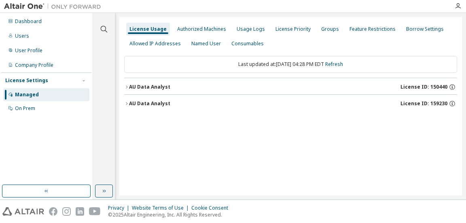  I want to click on div: Consumables, so click(247, 44).